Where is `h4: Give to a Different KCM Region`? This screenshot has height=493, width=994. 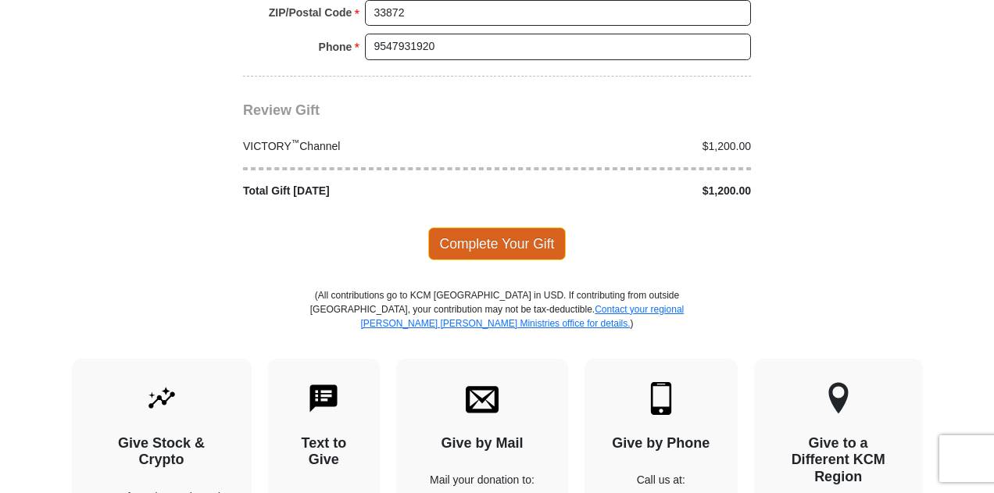 h4: Give to a Different KCM Region is located at coordinates (838, 460).